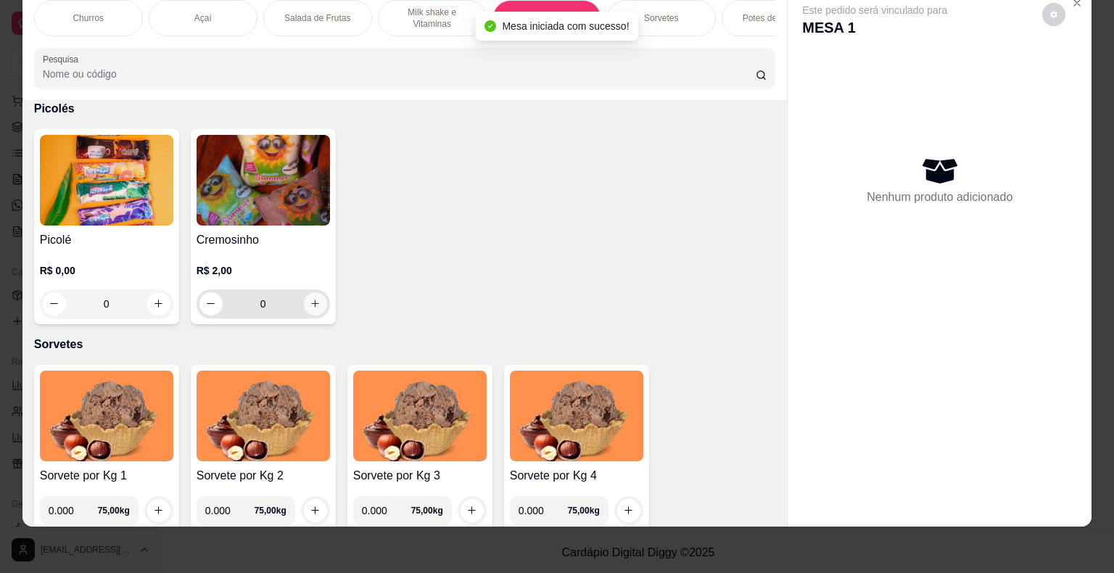  What do you see at coordinates (576, 476) in the screenshot?
I see `h4: Sorvete por Kg 4` at bounding box center [576, 476].